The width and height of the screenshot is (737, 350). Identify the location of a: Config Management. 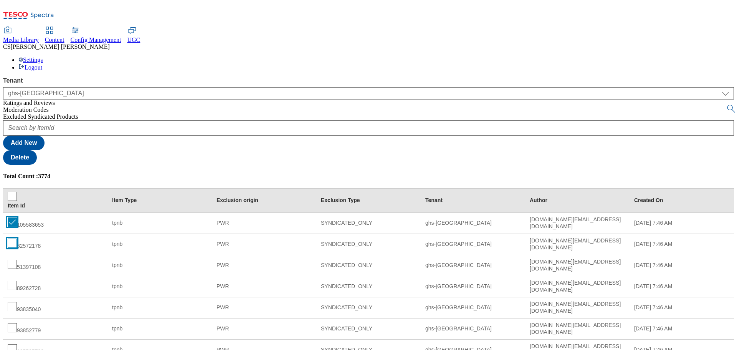
(96, 35).